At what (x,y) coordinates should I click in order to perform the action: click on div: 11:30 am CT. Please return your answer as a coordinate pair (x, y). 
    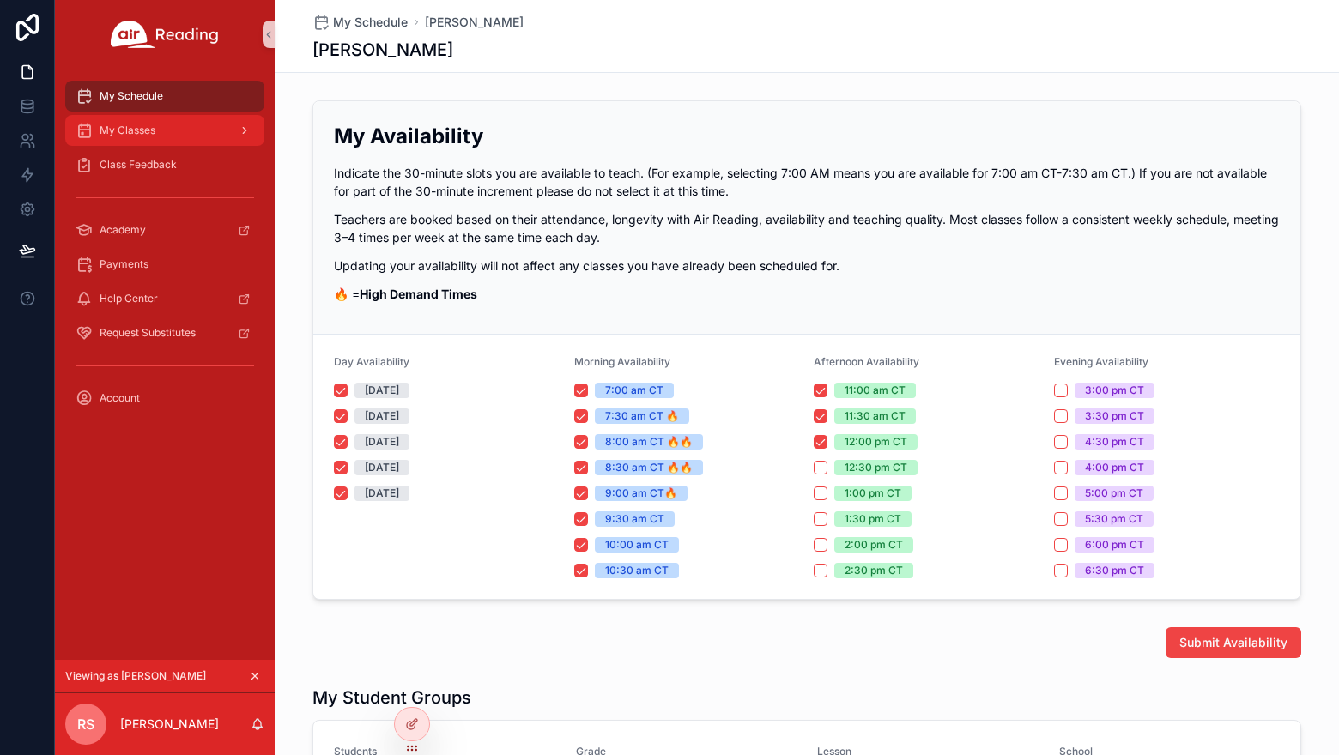
    Looking at the image, I should click on (874, 416).